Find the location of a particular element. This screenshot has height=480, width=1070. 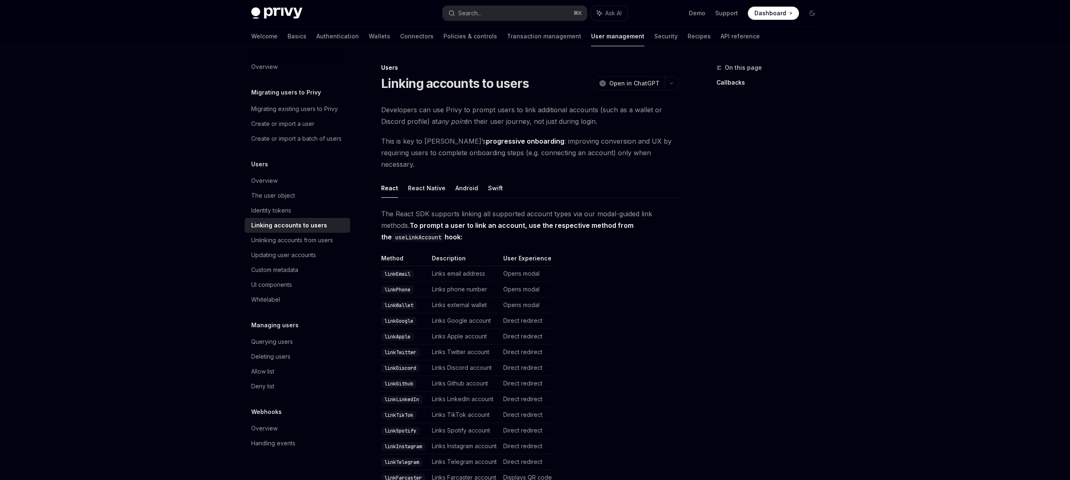

code: linkSpotify is located at coordinates (400, 431).